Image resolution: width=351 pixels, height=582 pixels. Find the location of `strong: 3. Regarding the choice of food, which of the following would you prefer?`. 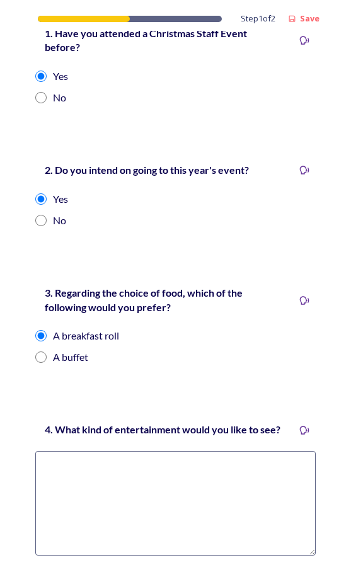

strong: 3. Regarding the choice of food, which of the following would you prefer? is located at coordinates (144, 300).